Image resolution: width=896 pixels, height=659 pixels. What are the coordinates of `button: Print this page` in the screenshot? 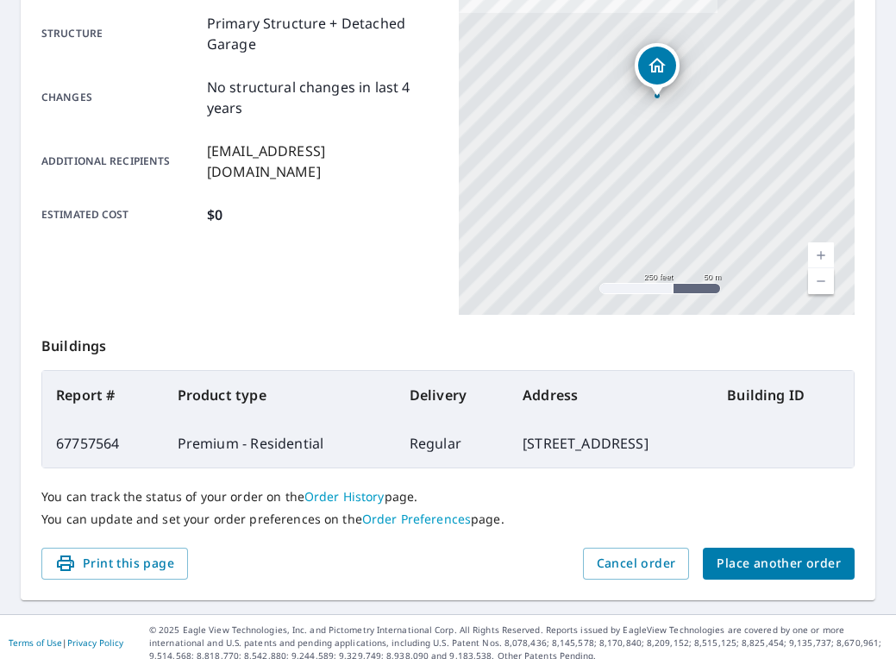 It's located at (115, 563).